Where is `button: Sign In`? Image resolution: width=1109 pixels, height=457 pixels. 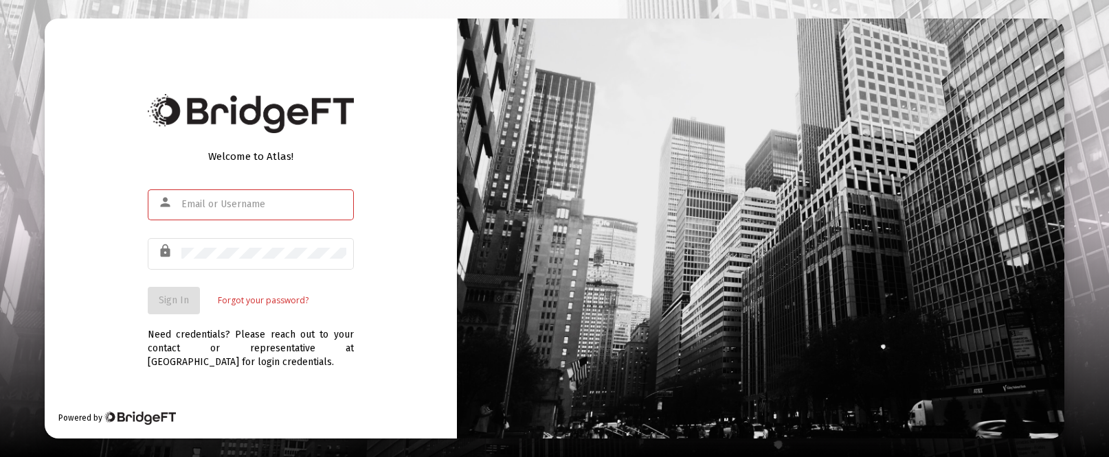 button: Sign In is located at coordinates (174, 301).